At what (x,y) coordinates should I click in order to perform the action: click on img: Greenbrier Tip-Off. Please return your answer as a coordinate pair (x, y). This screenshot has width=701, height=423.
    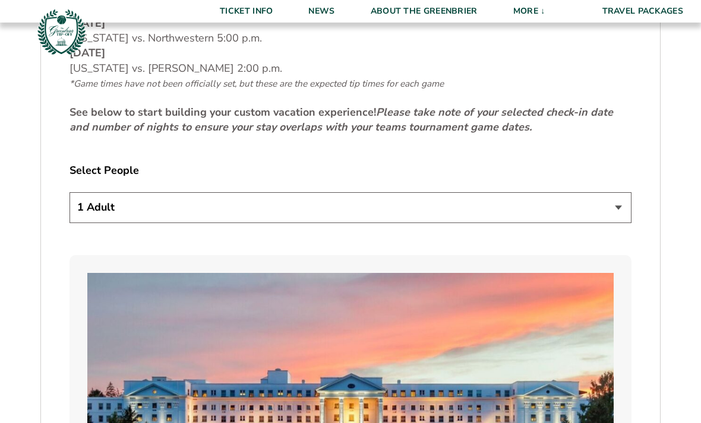
    Looking at the image, I should click on (61, 31).